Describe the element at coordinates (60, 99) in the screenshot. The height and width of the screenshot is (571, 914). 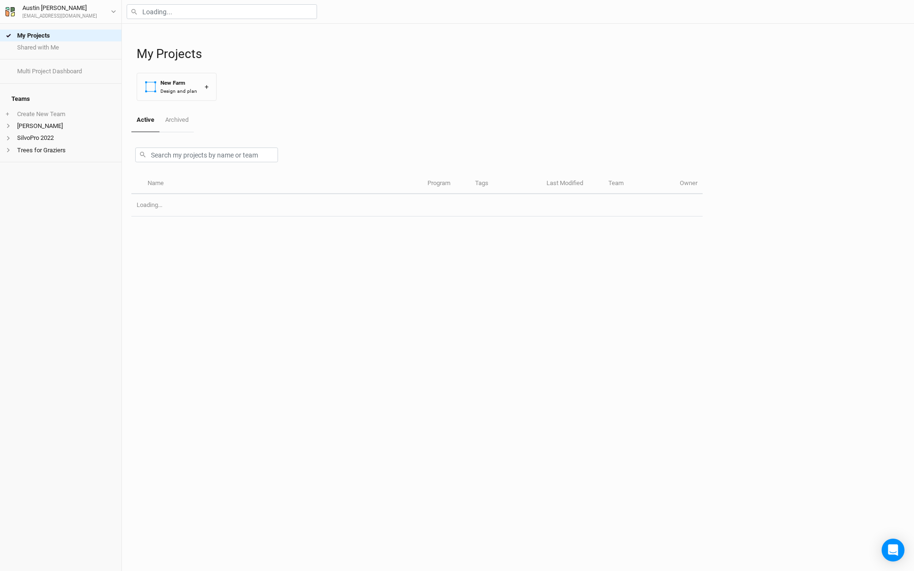
I see `h4: Teams` at that location.